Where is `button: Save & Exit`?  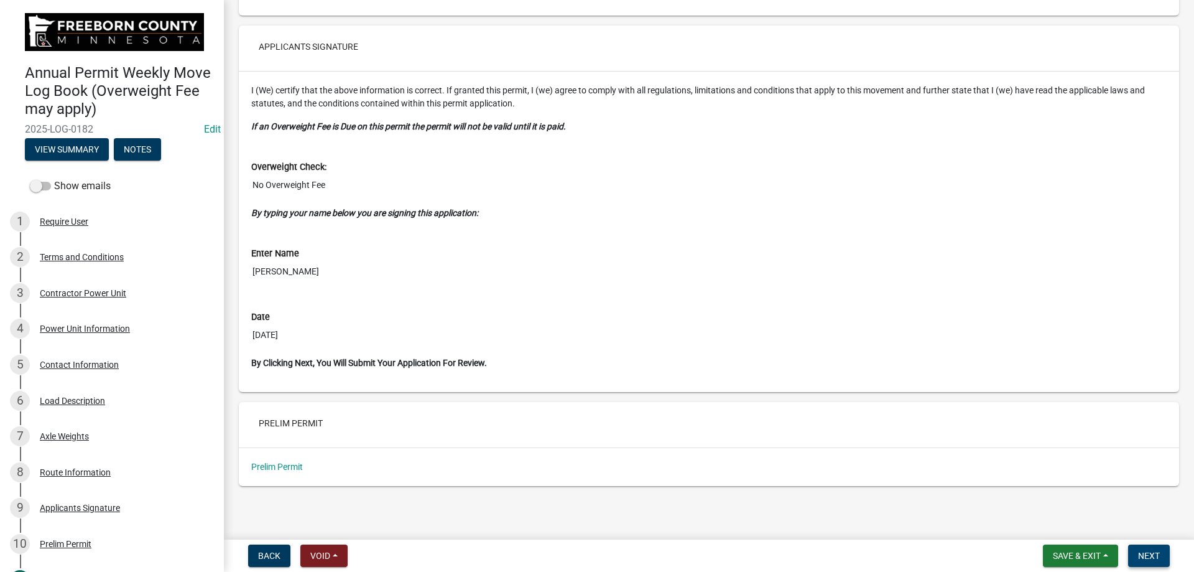
button: Save & Exit is located at coordinates (1080, 555).